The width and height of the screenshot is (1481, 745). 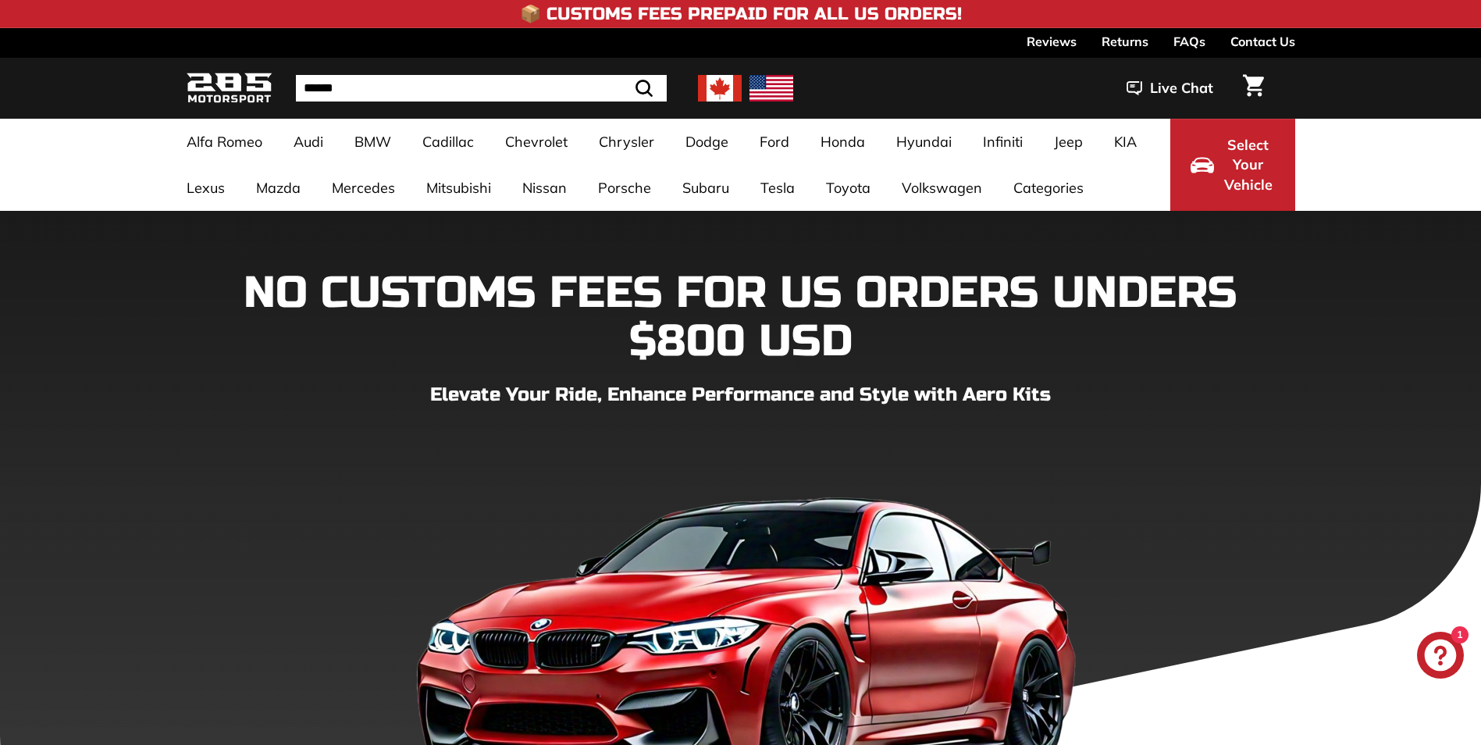 I want to click on a: Toyota, so click(x=848, y=187).